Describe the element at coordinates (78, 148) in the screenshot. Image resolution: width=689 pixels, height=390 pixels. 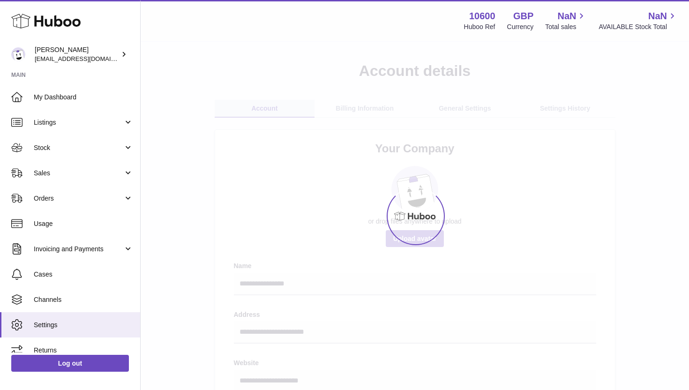
I see `span: Stock` at that location.